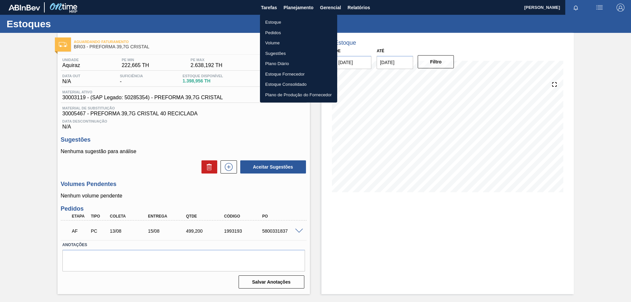 The width and height of the screenshot is (631, 302). I want to click on a: Plano de Produção do Fornecedor, so click(298, 95).